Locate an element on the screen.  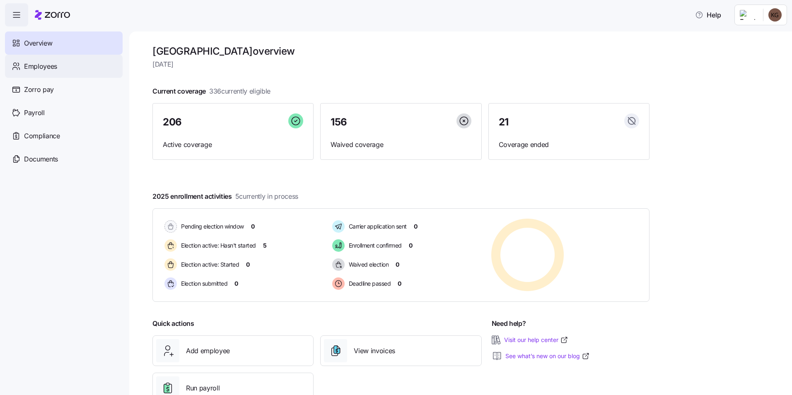
a: Overview is located at coordinates (64, 43).